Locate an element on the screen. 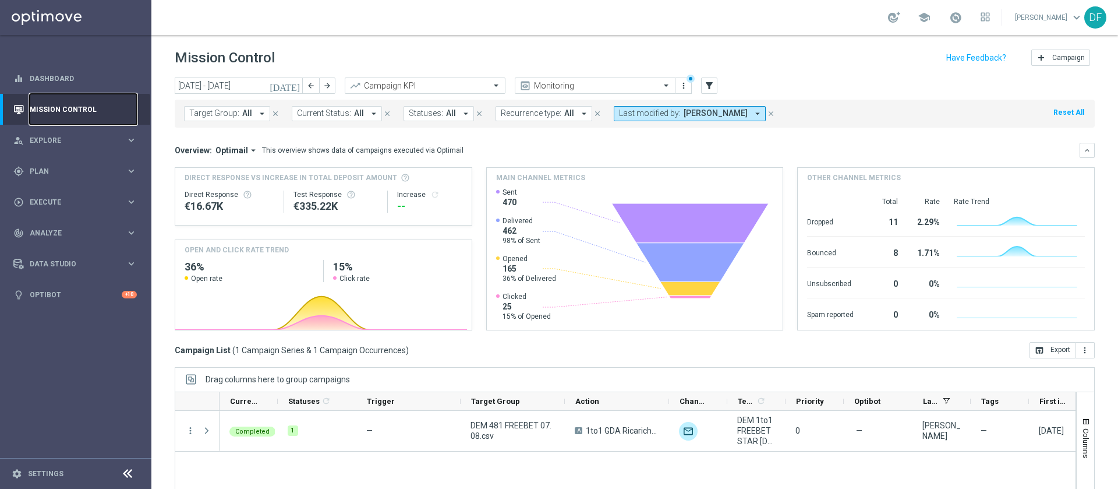 The image size is (1118, 489). span: Last Modified By is located at coordinates (931, 401).